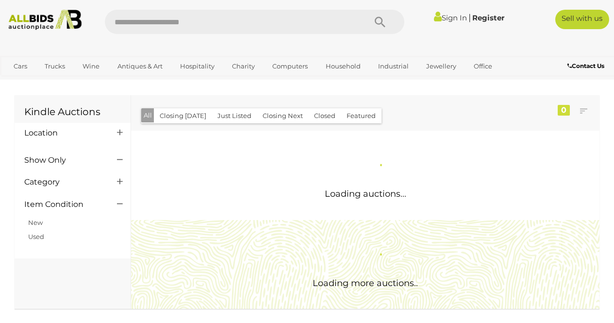  I want to click on a: Contact Us, so click(587, 66).